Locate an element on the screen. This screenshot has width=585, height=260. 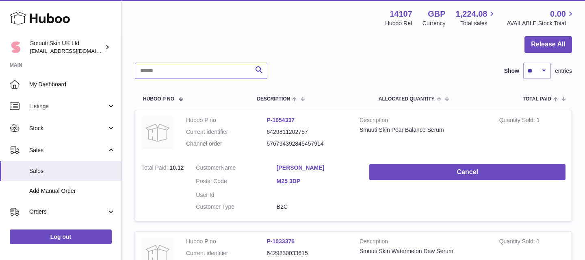
strong: Total Paid is located at coordinates (155, 168).